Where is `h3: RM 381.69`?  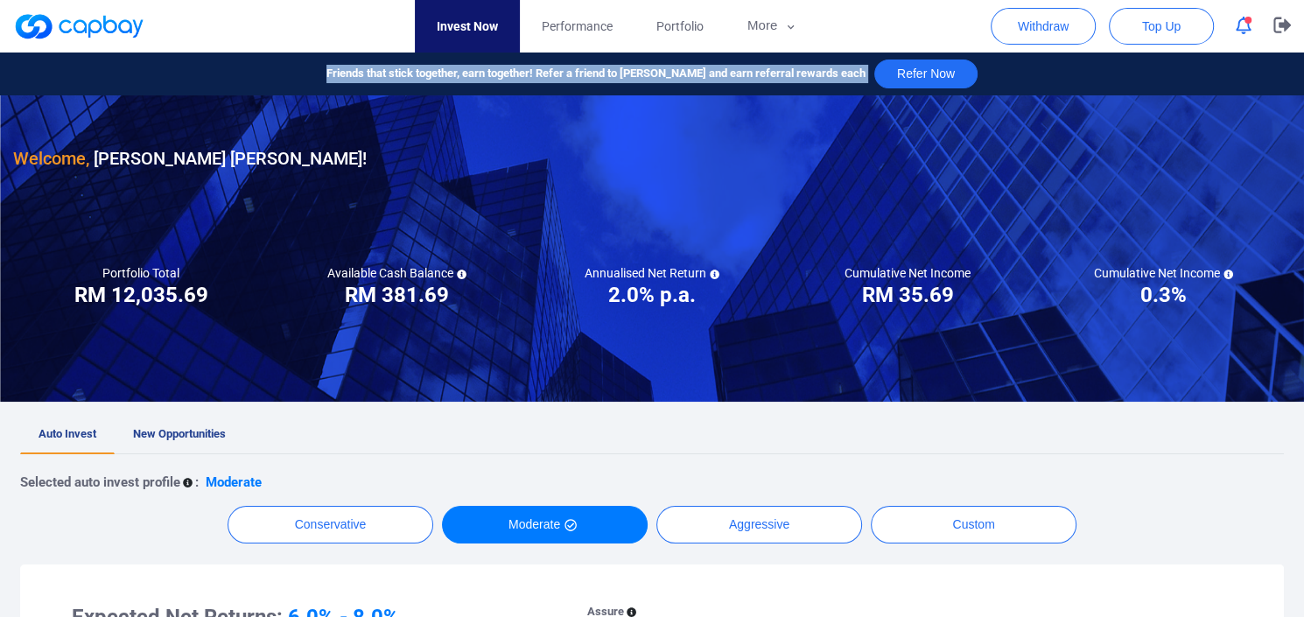 h3: RM 381.69 is located at coordinates (397, 295).